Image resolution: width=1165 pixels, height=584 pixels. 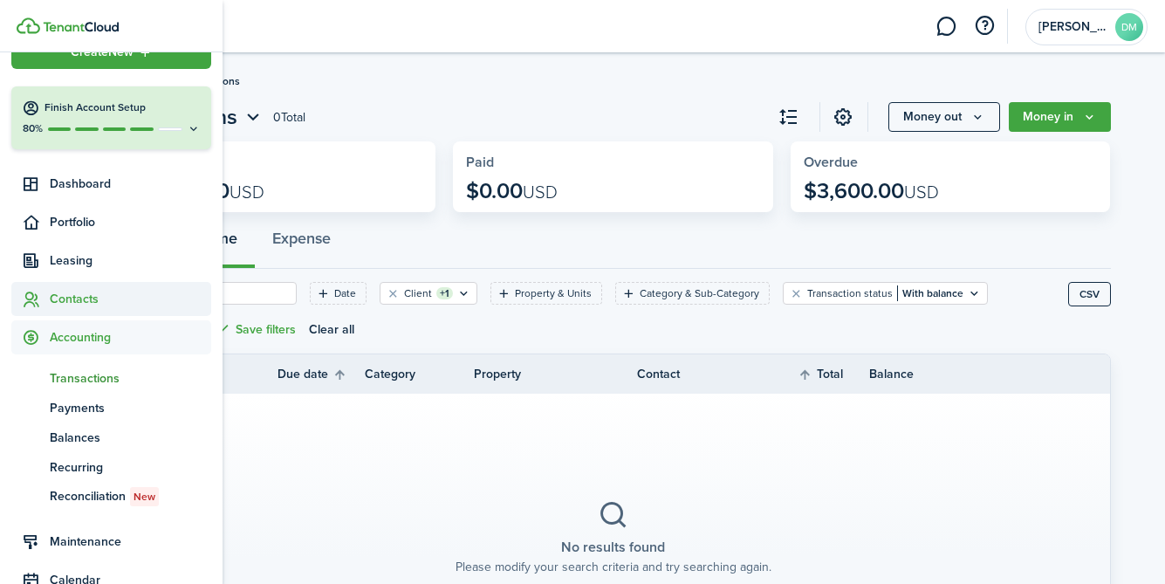 I want to click on th: Contact, so click(x=701, y=374).